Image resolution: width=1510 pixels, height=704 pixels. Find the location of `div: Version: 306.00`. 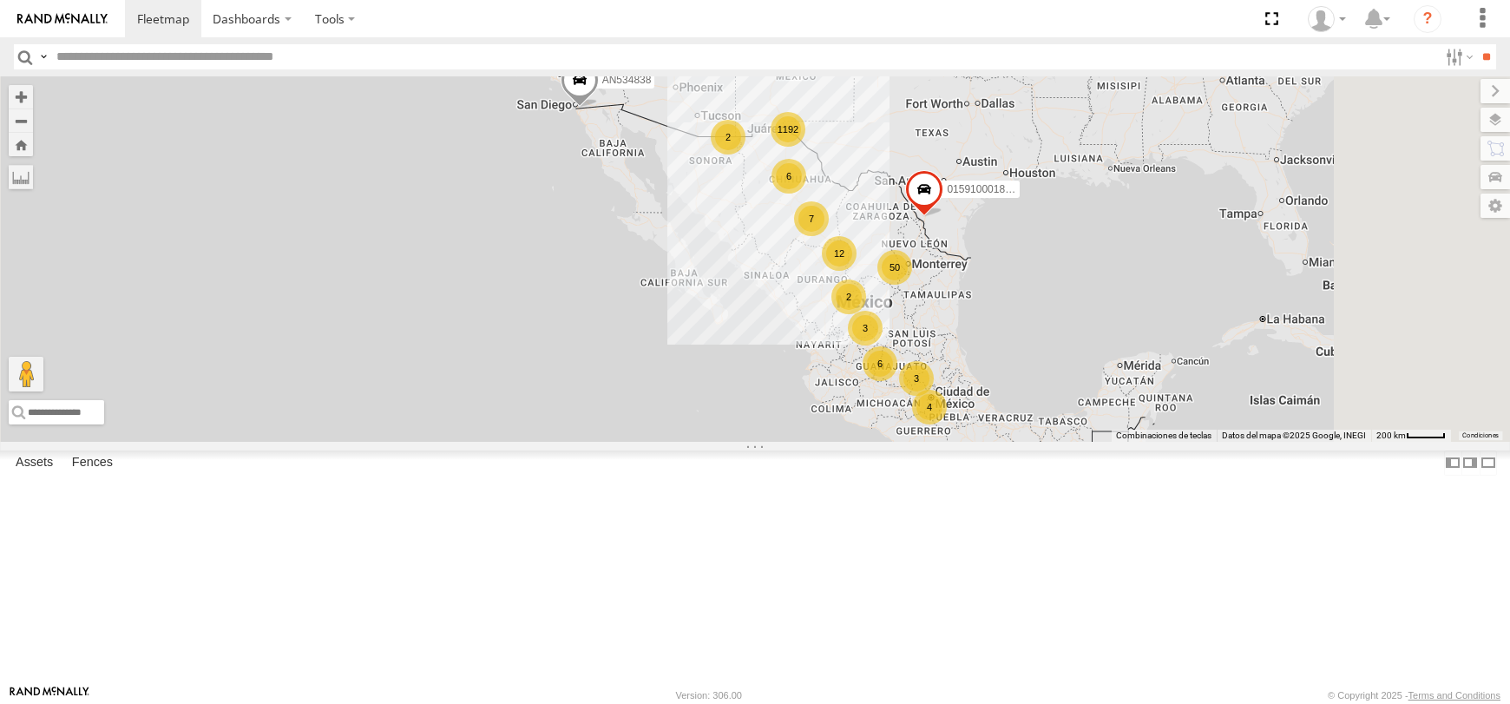

div: Version: 306.00 is located at coordinates (709, 695).